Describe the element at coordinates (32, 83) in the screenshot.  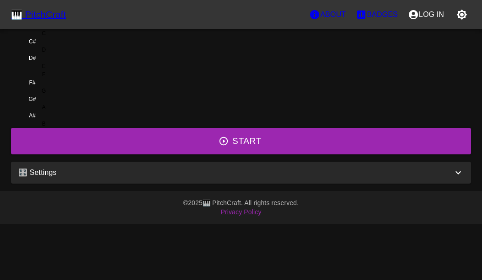
I see `div: F#` at that location.